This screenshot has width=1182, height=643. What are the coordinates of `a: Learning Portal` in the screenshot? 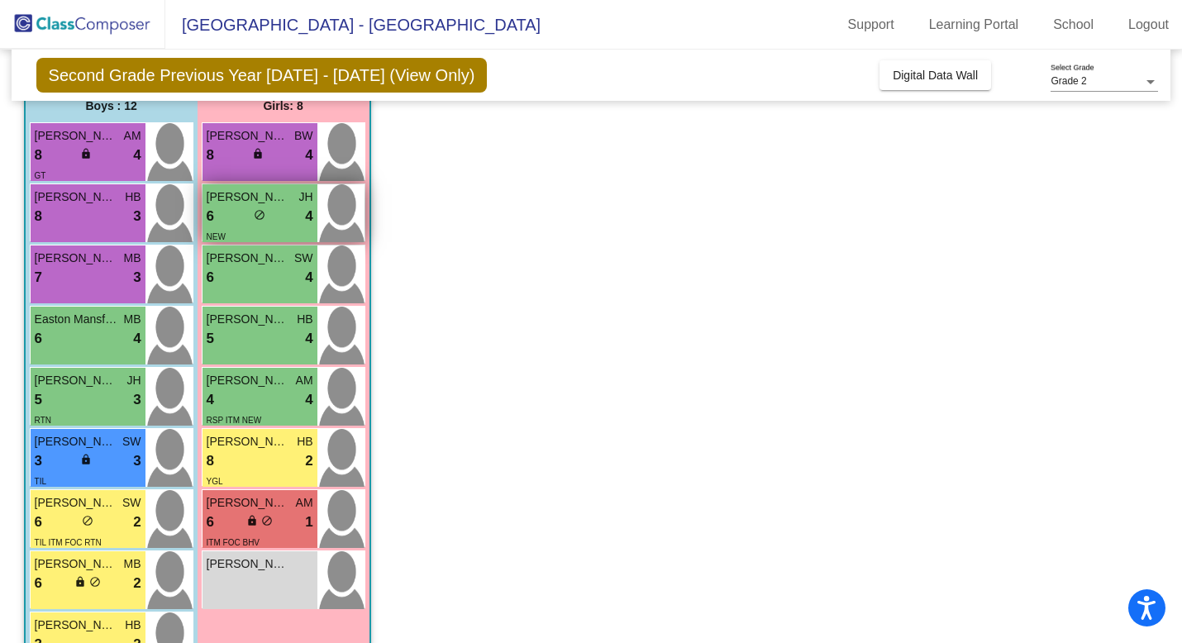 It's located at (973, 25).